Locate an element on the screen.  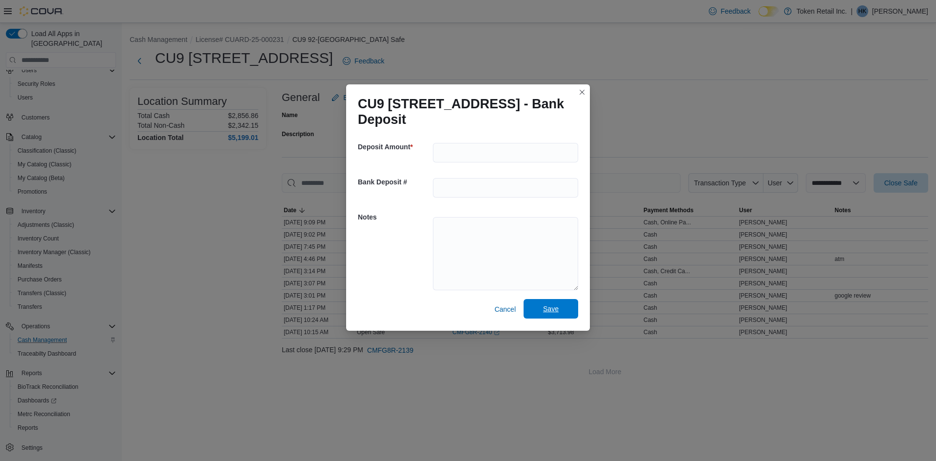
span: Save is located at coordinates (551, 309).